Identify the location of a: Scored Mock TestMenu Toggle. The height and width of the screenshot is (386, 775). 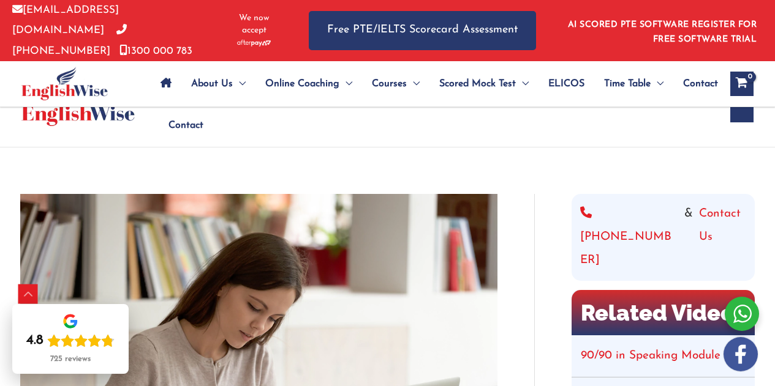
(484, 84).